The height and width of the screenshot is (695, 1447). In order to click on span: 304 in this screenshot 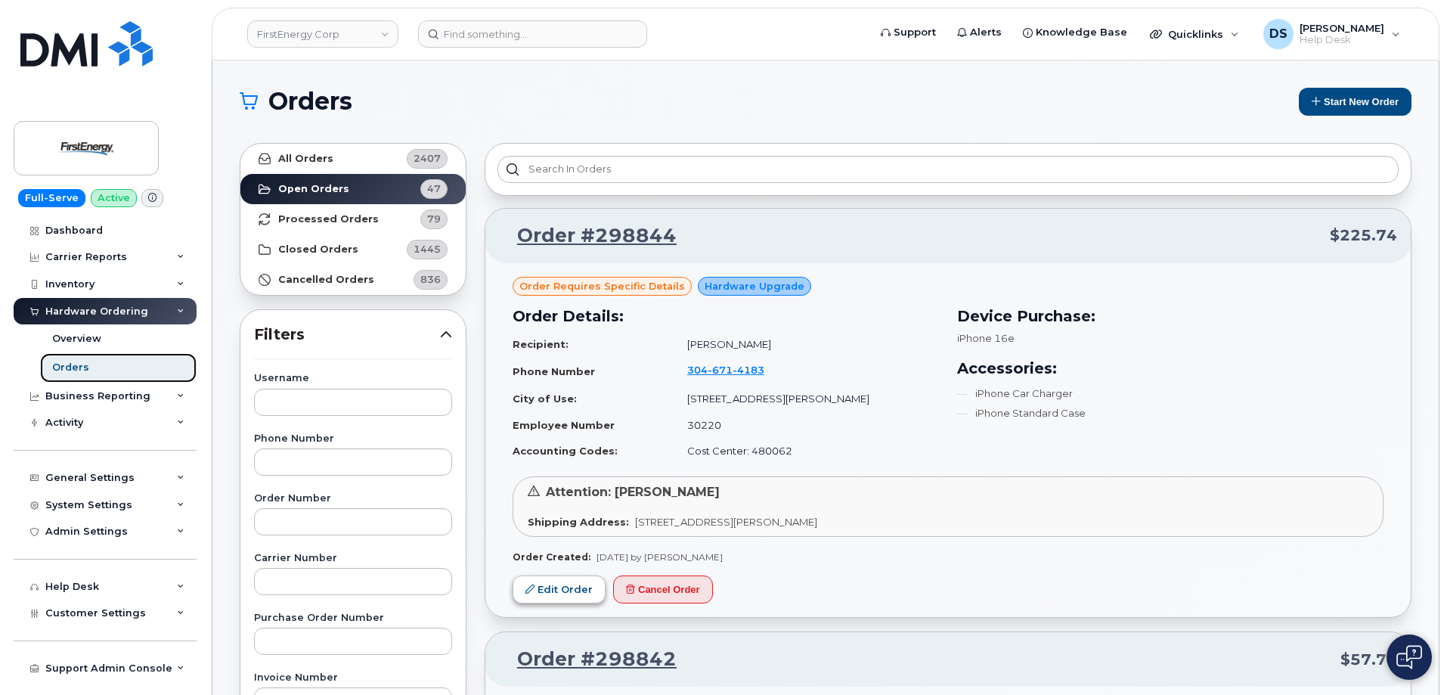, I will do `click(726, 370)`.